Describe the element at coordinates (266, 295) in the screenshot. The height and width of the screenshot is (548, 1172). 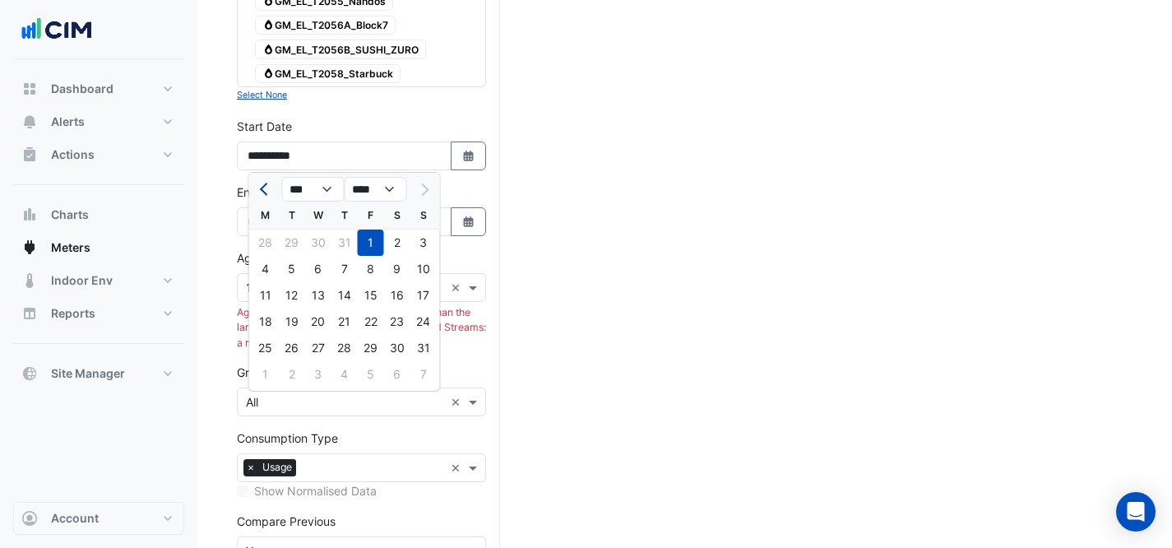
I see `div: Monday, August 11, 2025` at that location.